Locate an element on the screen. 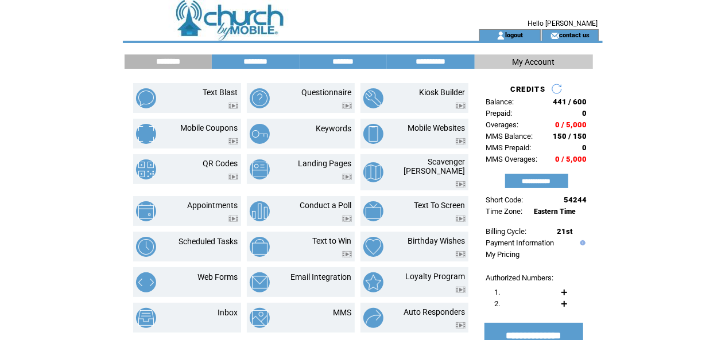  img: kiosk-builder.png is located at coordinates (373, 98).